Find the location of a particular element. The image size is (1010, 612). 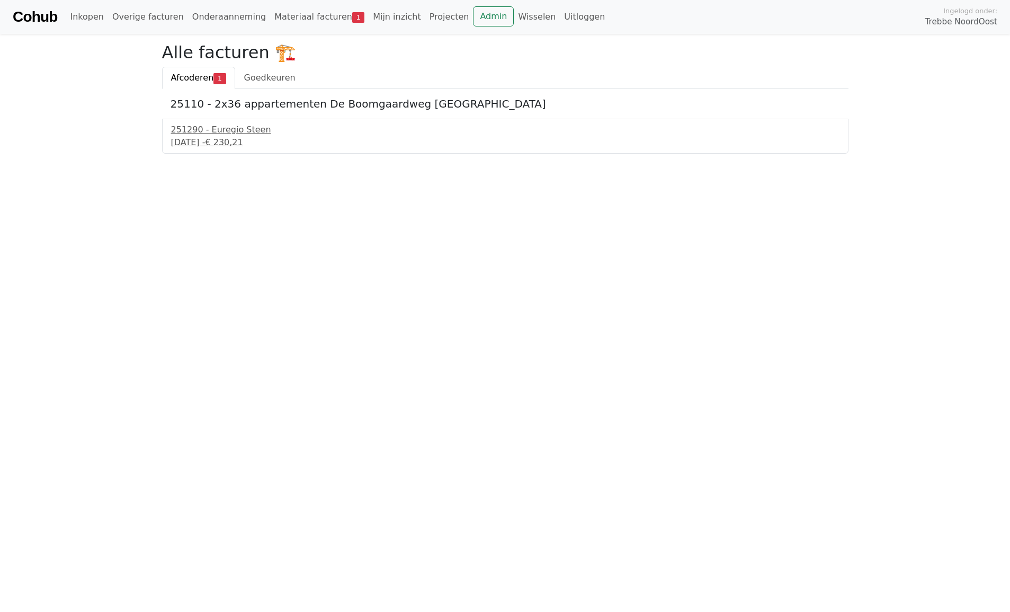

a: Projecten is located at coordinates (449, 17).